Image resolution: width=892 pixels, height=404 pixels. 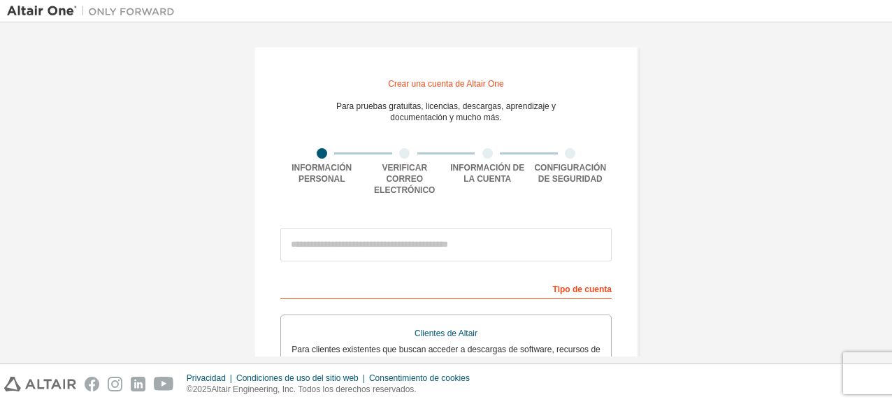 I want to click on font: Condiciones de uso del sitio web, so click(x=297, y=378).